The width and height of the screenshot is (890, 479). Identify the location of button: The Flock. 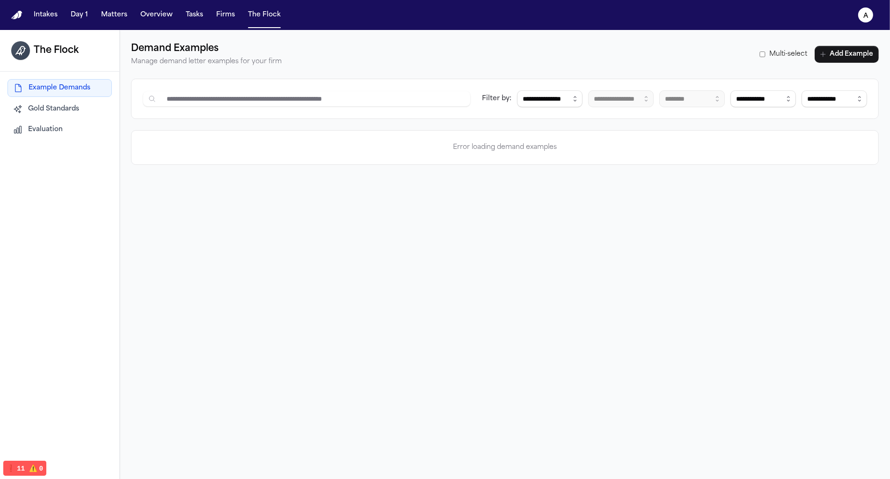
(264, 15).